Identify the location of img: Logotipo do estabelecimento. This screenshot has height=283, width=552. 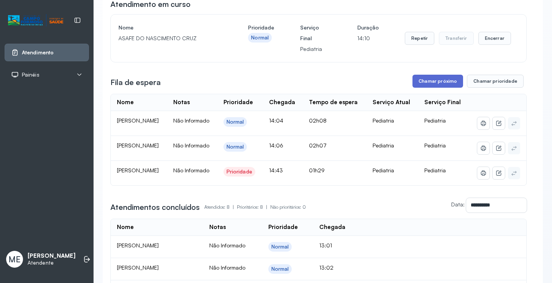
(36, 20).